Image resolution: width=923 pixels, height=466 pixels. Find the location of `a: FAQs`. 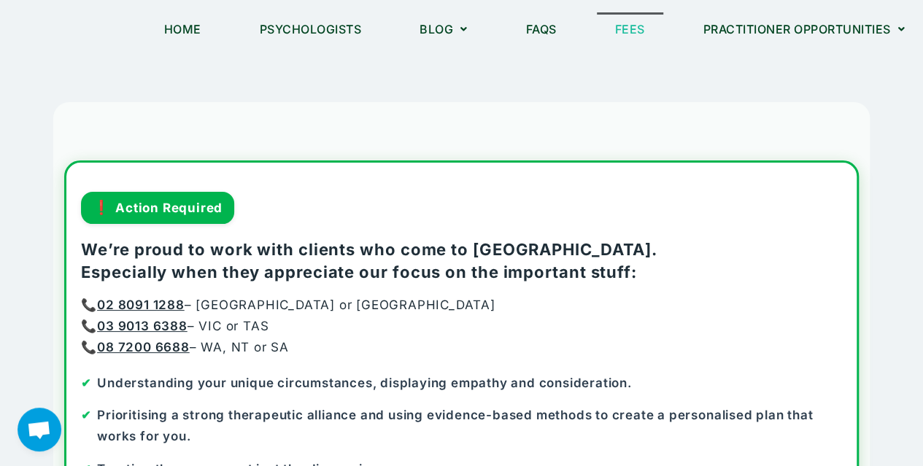

a: FAQs is located at coordinates (541, 29).